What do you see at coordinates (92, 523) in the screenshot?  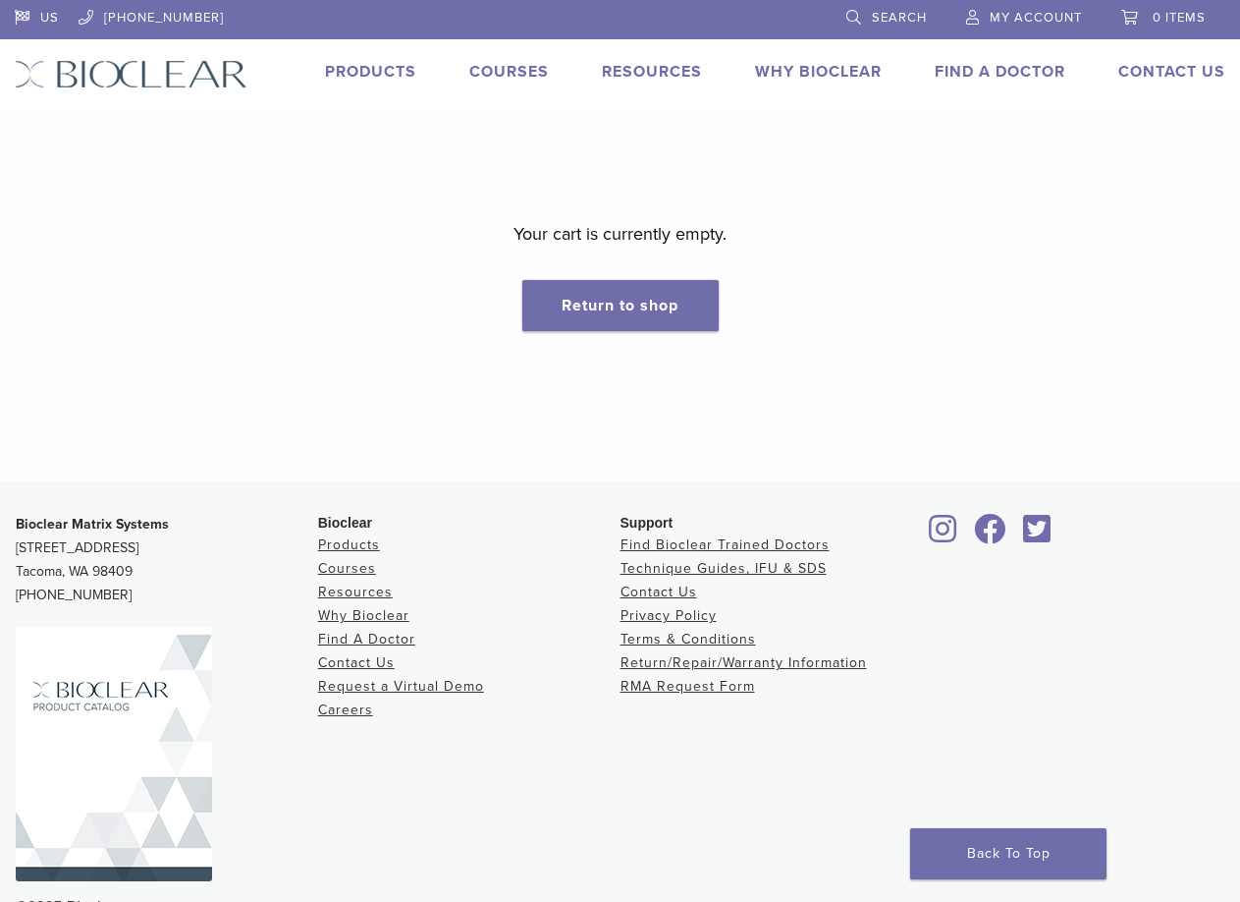 I see `strong: Bioclear Matrix Systems` at bounding box center [92, 523].